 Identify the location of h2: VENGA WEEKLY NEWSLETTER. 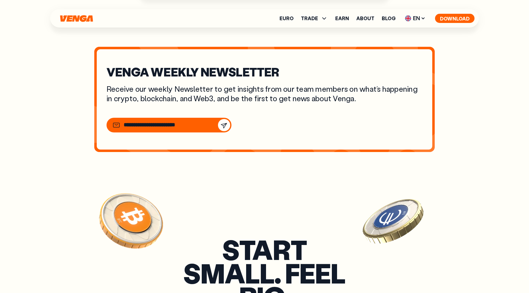
(265, 72).